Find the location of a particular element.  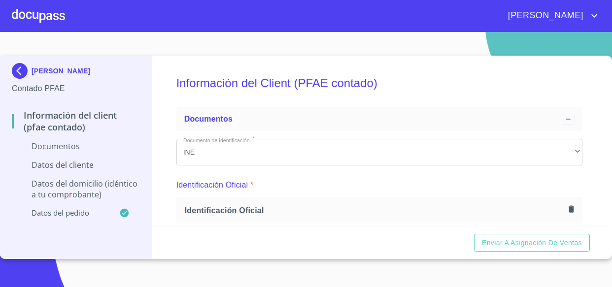

h5: Información del Client (PFAE contado) is located at coordinates (380, 83).